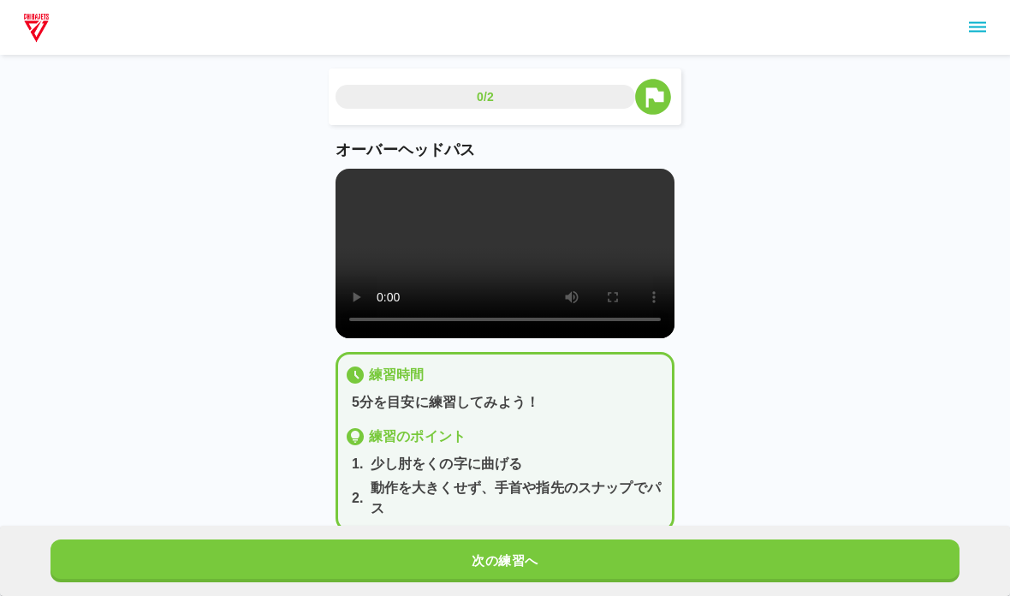 Image resolution: width=1010 pixels, height=596 pixels. Describe the element at coordinates (485, 97) in the screenshot. I see `p: 0/2` at that location.